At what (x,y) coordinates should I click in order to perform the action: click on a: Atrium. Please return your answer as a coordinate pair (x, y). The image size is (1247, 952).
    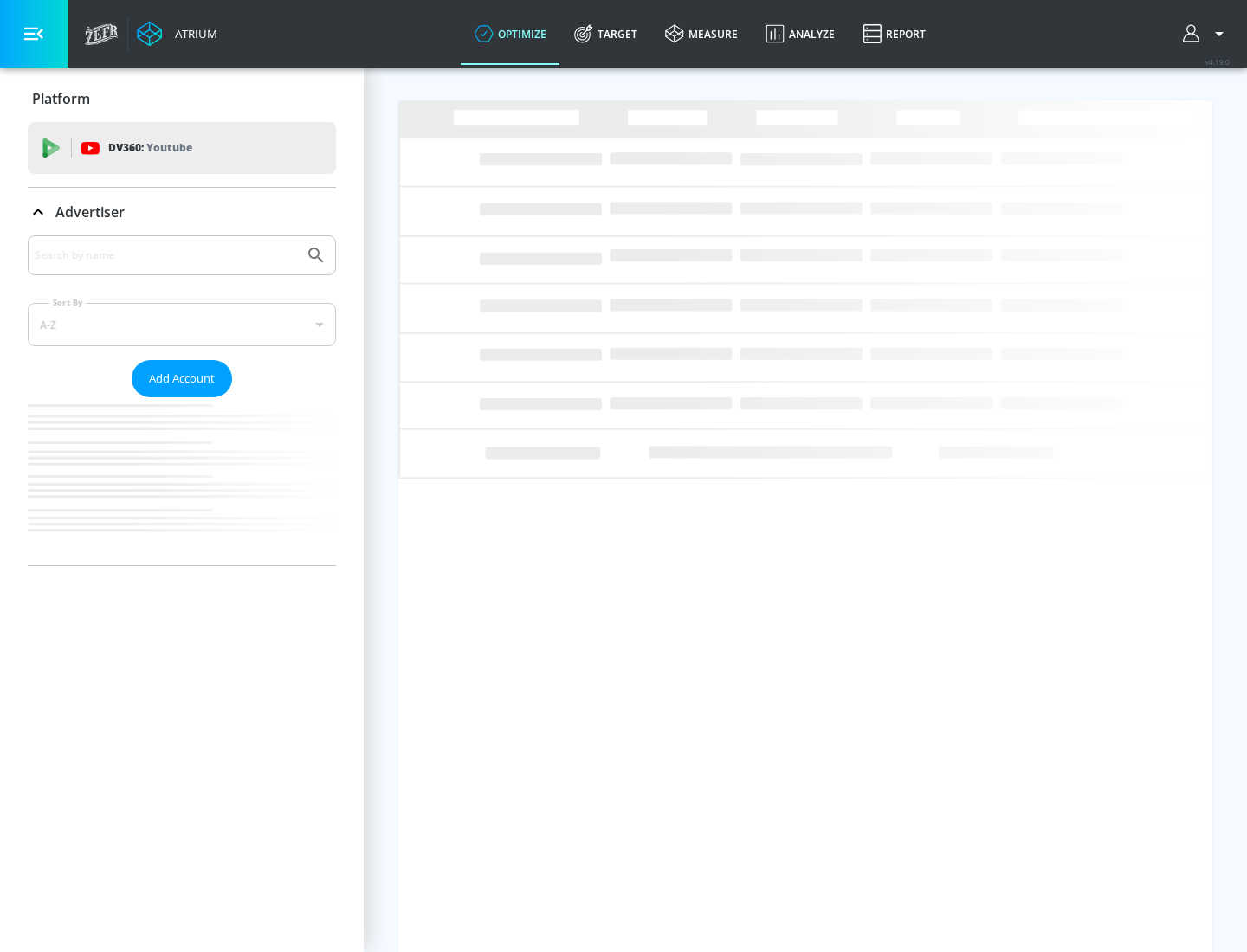
    Looking at the image, I should click on (177, 34).